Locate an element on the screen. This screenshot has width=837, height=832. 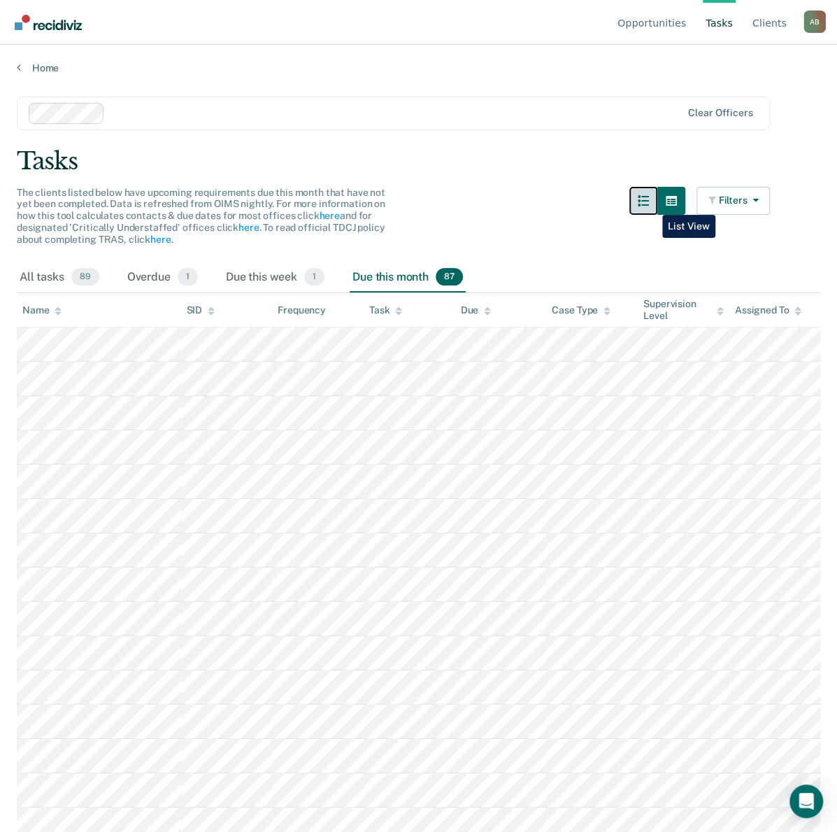
div: Due is located at coordinates (476, 310).